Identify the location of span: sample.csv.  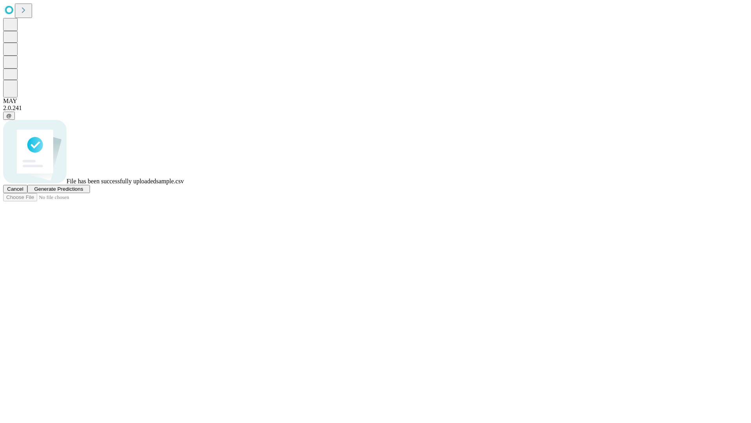
(170, 181).